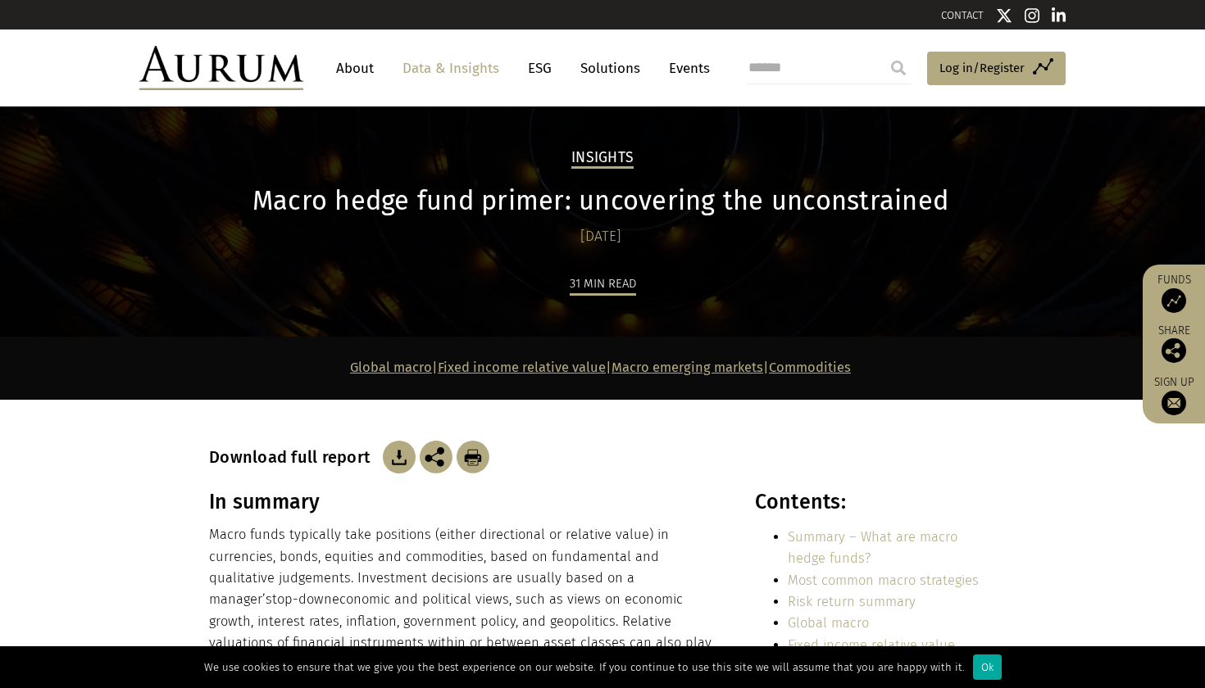  What do you see at coordinates (600, 201) in the screenshot?
I see `h1: Macro hedge fund primer: uncovering the unconstrained` at bounding box center [600, 201].